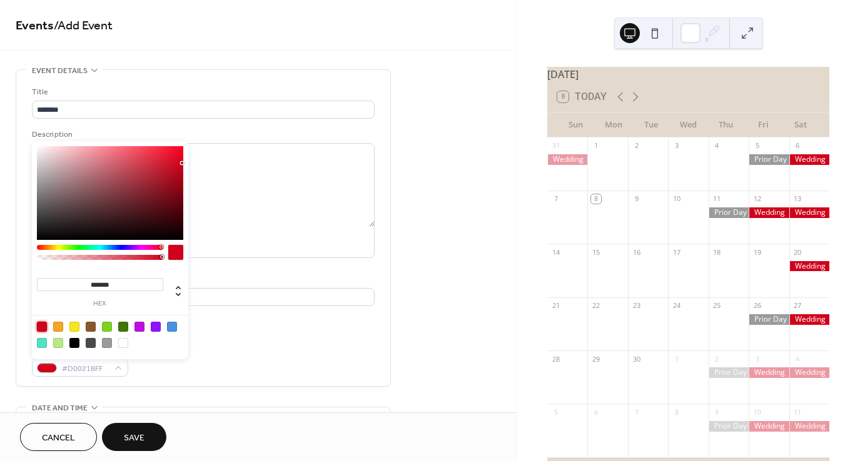 The width and height of the screenshot is (860, 461). Describe the element at coordinates (756, 306) in the screenshot. I see `div: 26` at that location.